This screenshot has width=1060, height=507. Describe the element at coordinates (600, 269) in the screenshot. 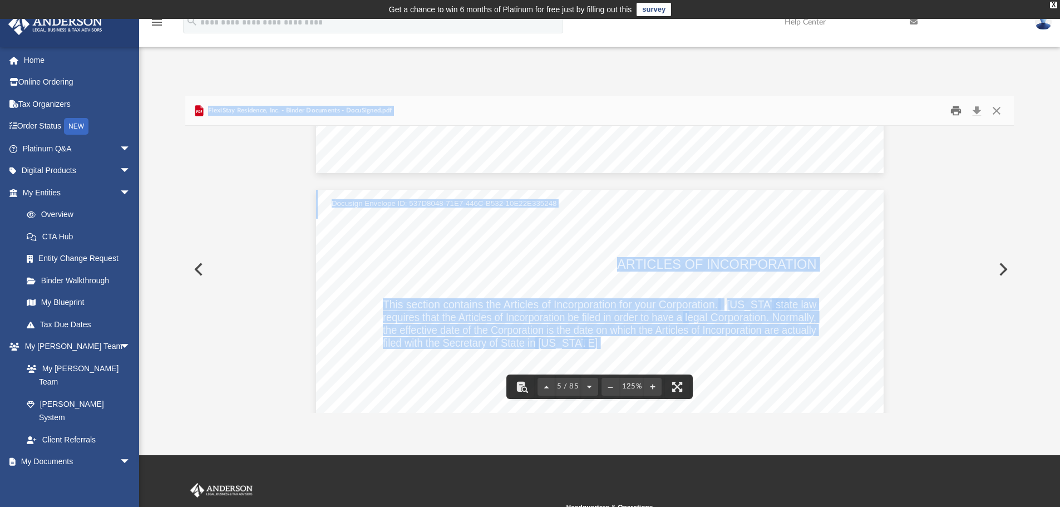

I see `div: Document Viewer` at that location.